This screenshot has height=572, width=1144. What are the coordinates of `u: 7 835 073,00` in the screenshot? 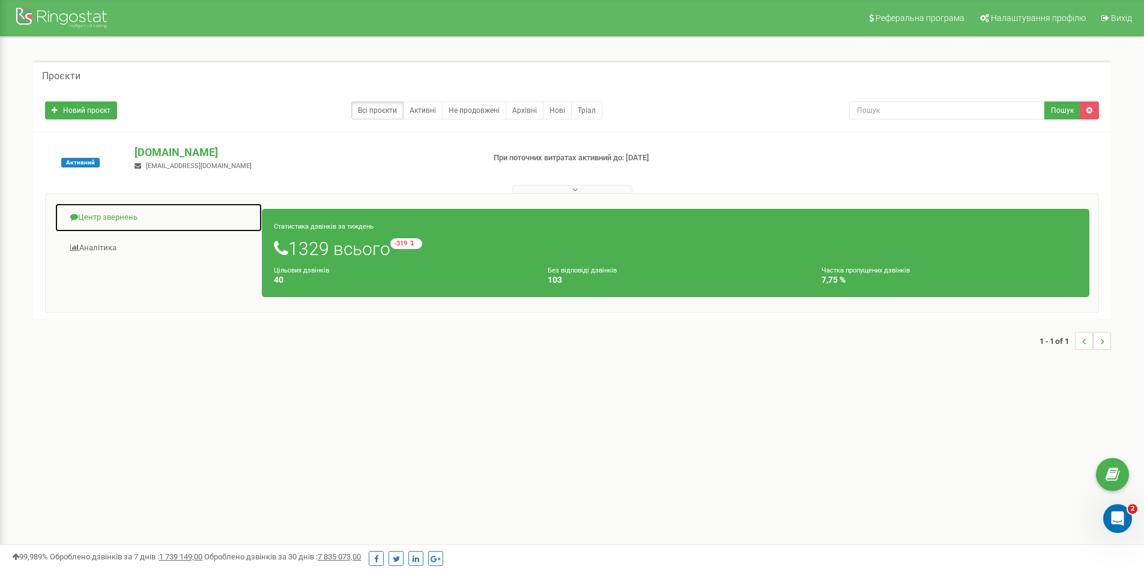 It's located at (339, 556).